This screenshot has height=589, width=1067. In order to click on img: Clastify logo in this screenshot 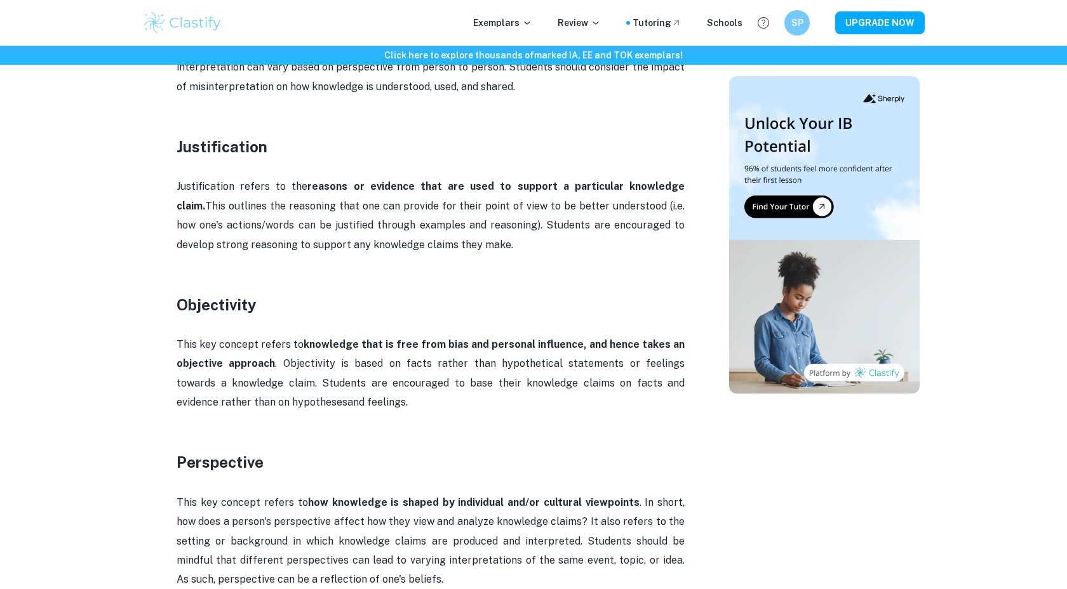, I will do `click(182, 23)`.